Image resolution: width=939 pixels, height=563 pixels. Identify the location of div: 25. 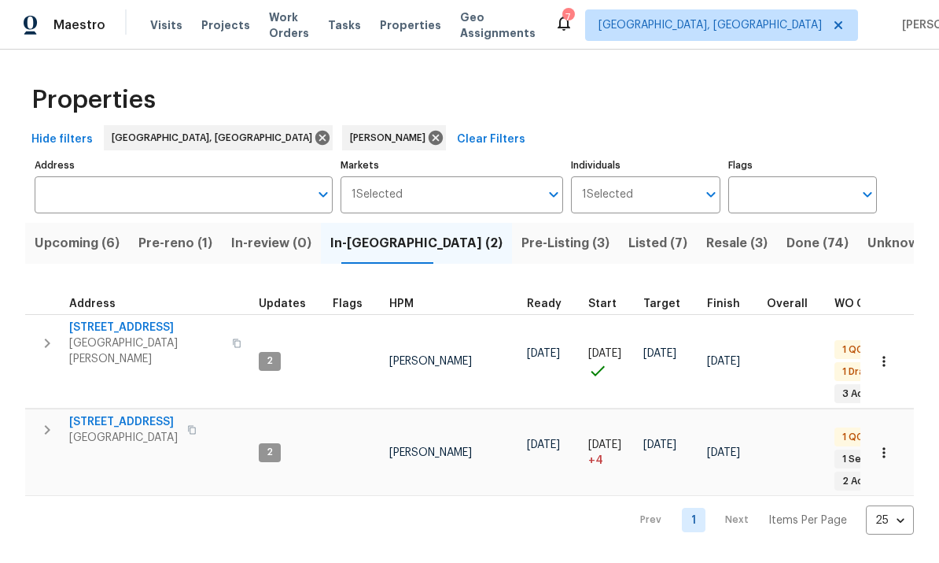
(890, 520).